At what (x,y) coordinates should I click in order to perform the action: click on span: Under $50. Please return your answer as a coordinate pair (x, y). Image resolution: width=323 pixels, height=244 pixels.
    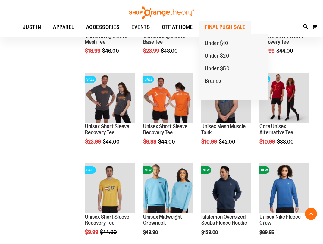
    Looking at the image, I should click on (217, 69).